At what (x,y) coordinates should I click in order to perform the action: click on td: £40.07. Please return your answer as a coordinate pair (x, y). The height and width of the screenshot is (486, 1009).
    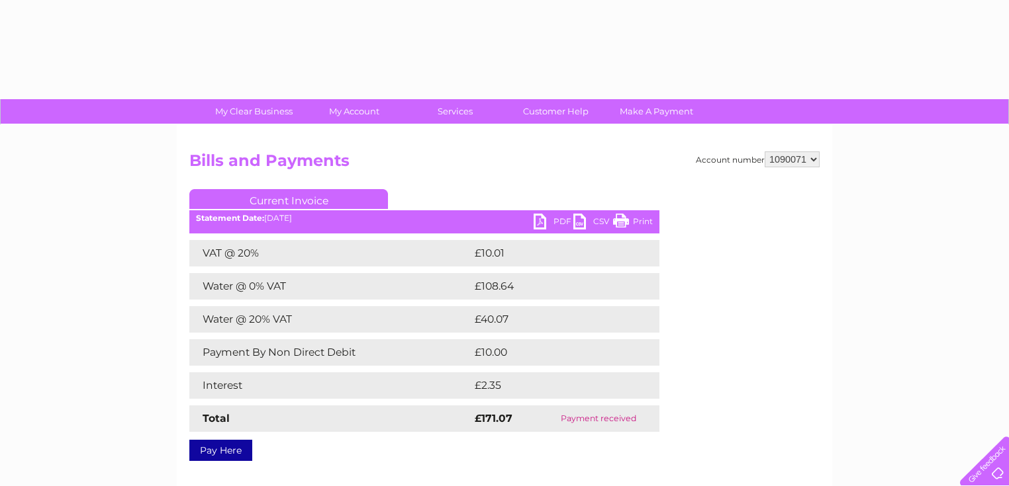
    Looking at the image, I should click on (552, 320).